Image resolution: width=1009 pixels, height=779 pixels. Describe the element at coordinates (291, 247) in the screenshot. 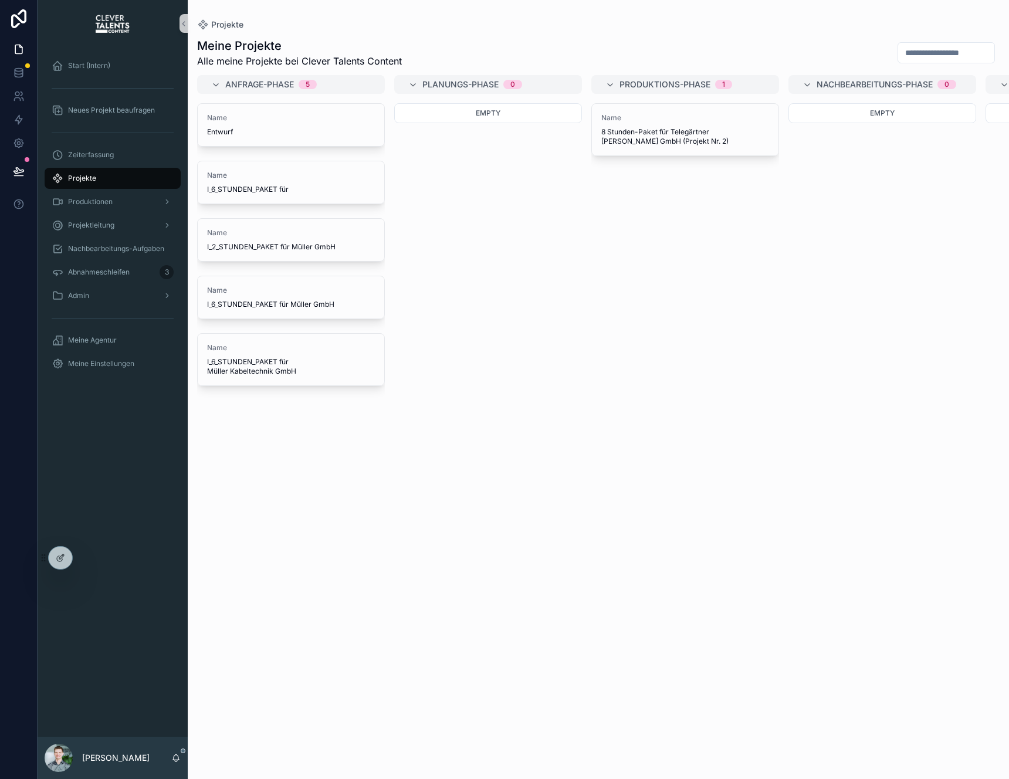

I see `span: I_2_STUNDEN_PAKET für Müller GmbH` at that location.